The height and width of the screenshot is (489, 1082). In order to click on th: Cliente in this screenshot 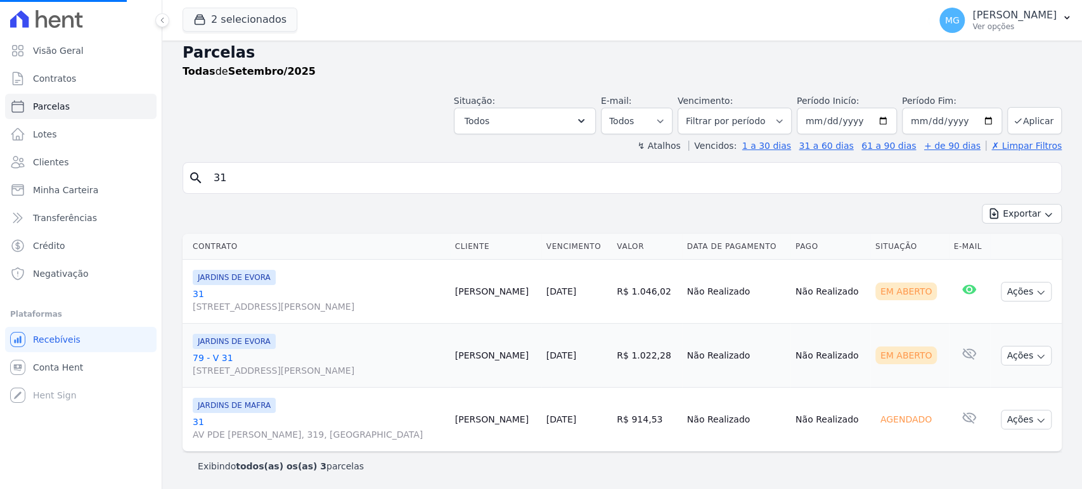, I will do `click(496, 246)`.